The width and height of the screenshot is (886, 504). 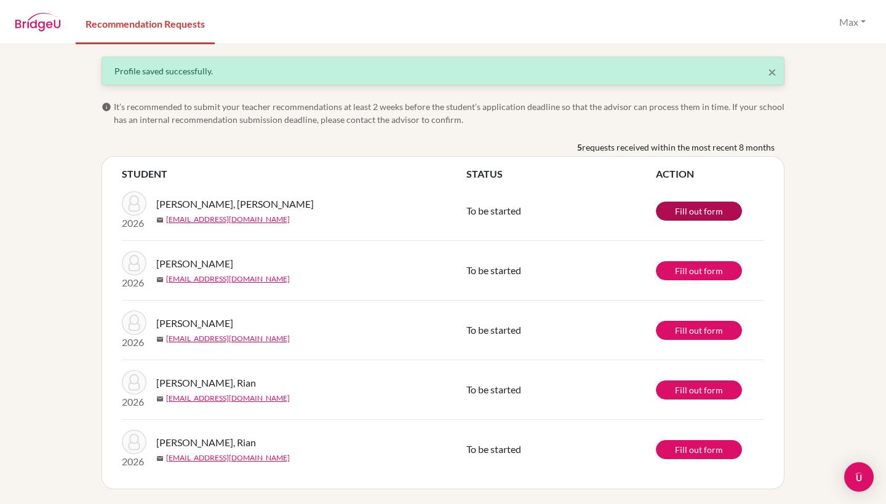 I want to click on div: Profile saved successfully., so click(x=443, y=71).